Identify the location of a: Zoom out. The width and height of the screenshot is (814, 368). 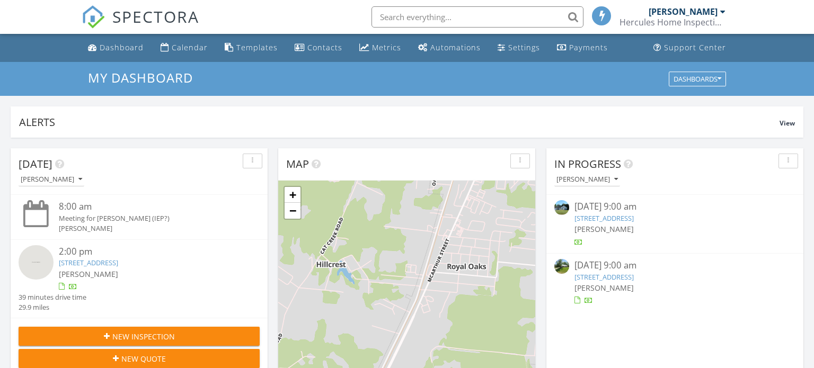
(293, 211).